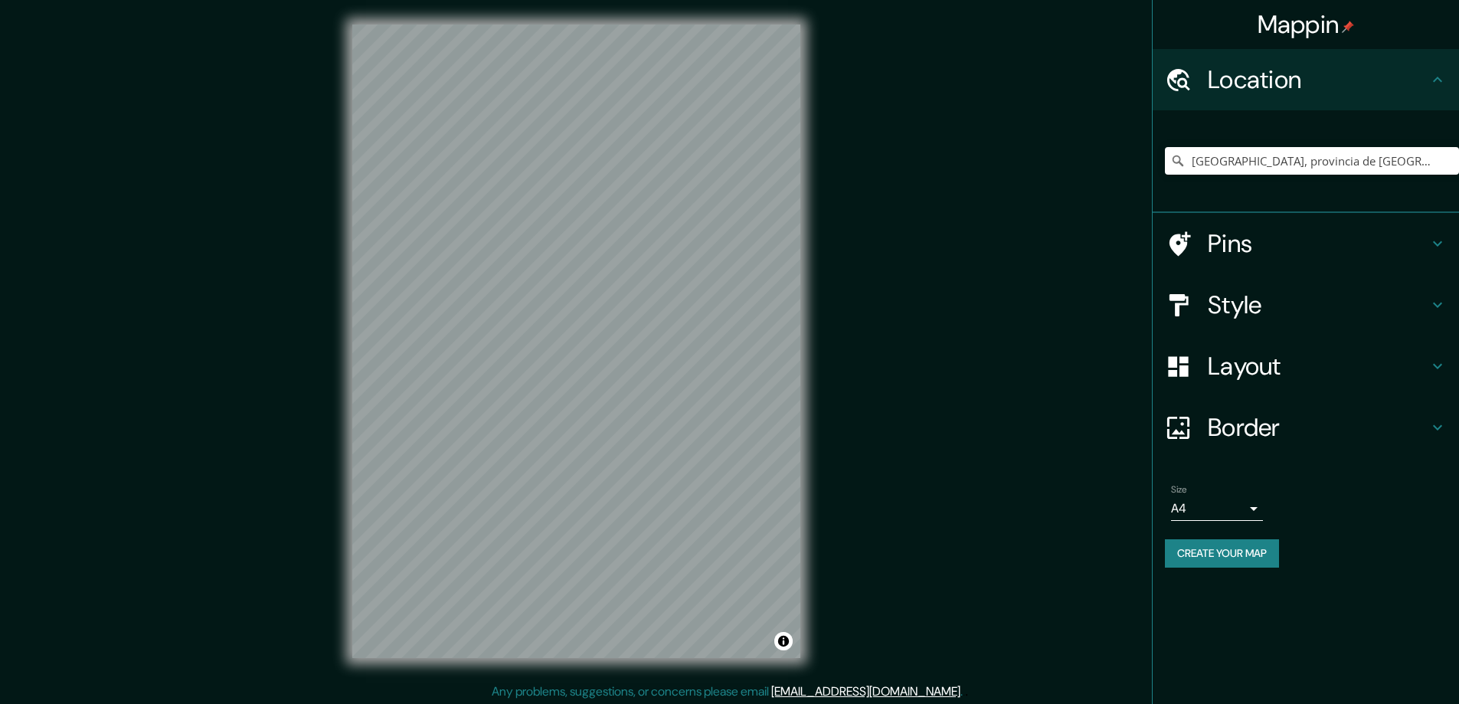 The height and width of the screenshot is (704, 1459). I want to click on div: Location, so click(1306, 80).